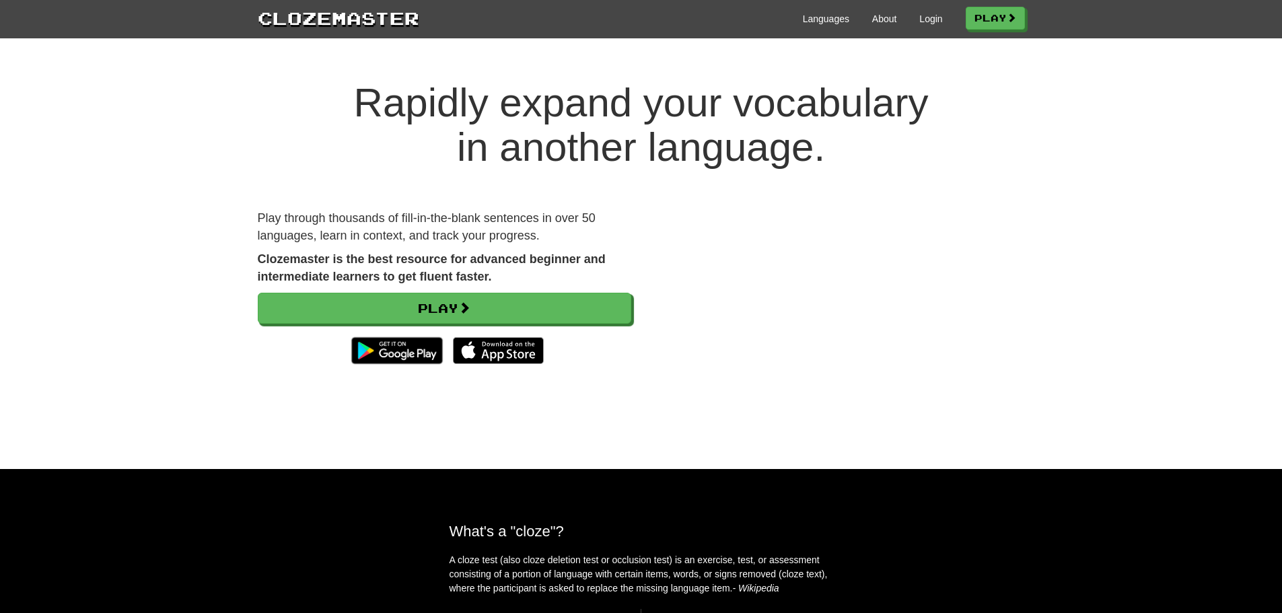 This screenshot has width=1282, height=613. I want to click on a: Login, so click(931, 19).